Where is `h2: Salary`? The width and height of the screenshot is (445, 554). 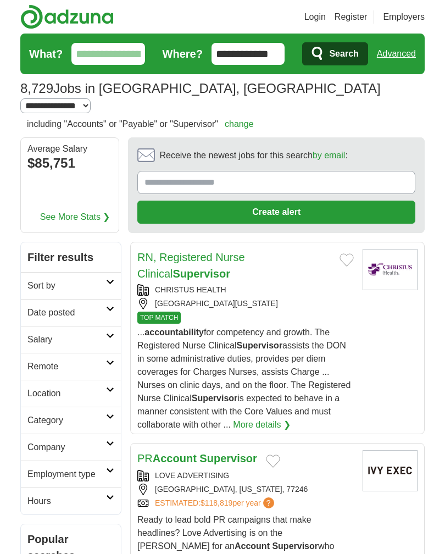
h2: Salary is located at coordinates (67, 340).